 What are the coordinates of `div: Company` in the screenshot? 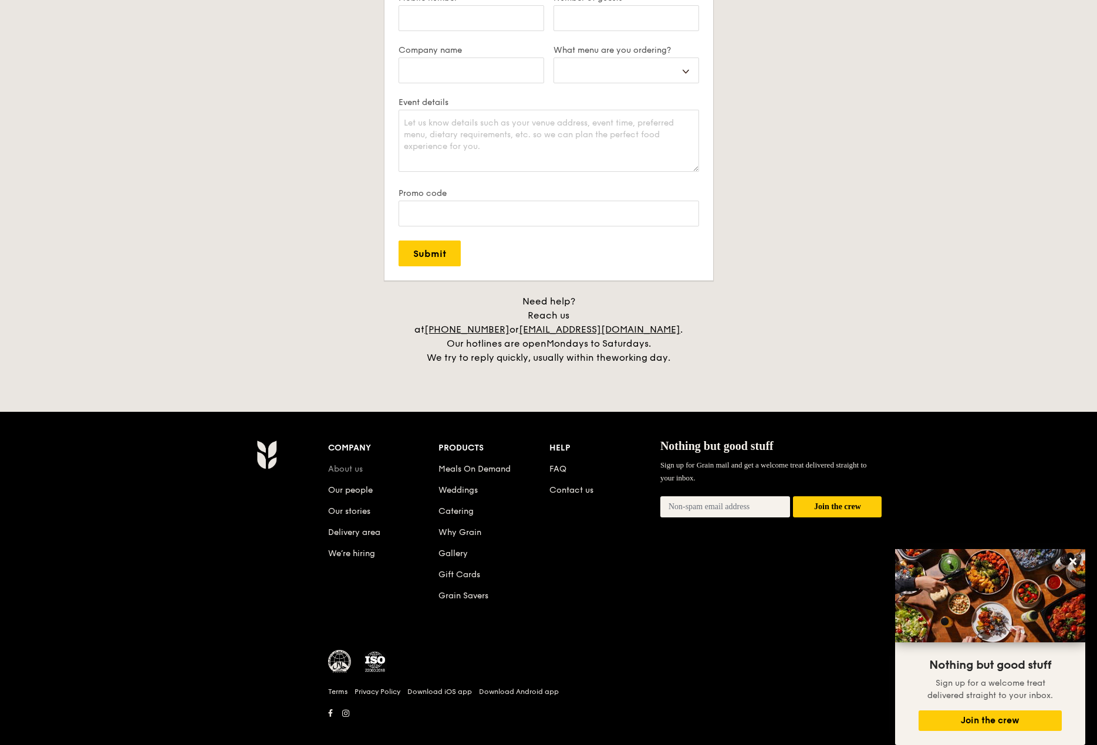 It's located at (383, 448).